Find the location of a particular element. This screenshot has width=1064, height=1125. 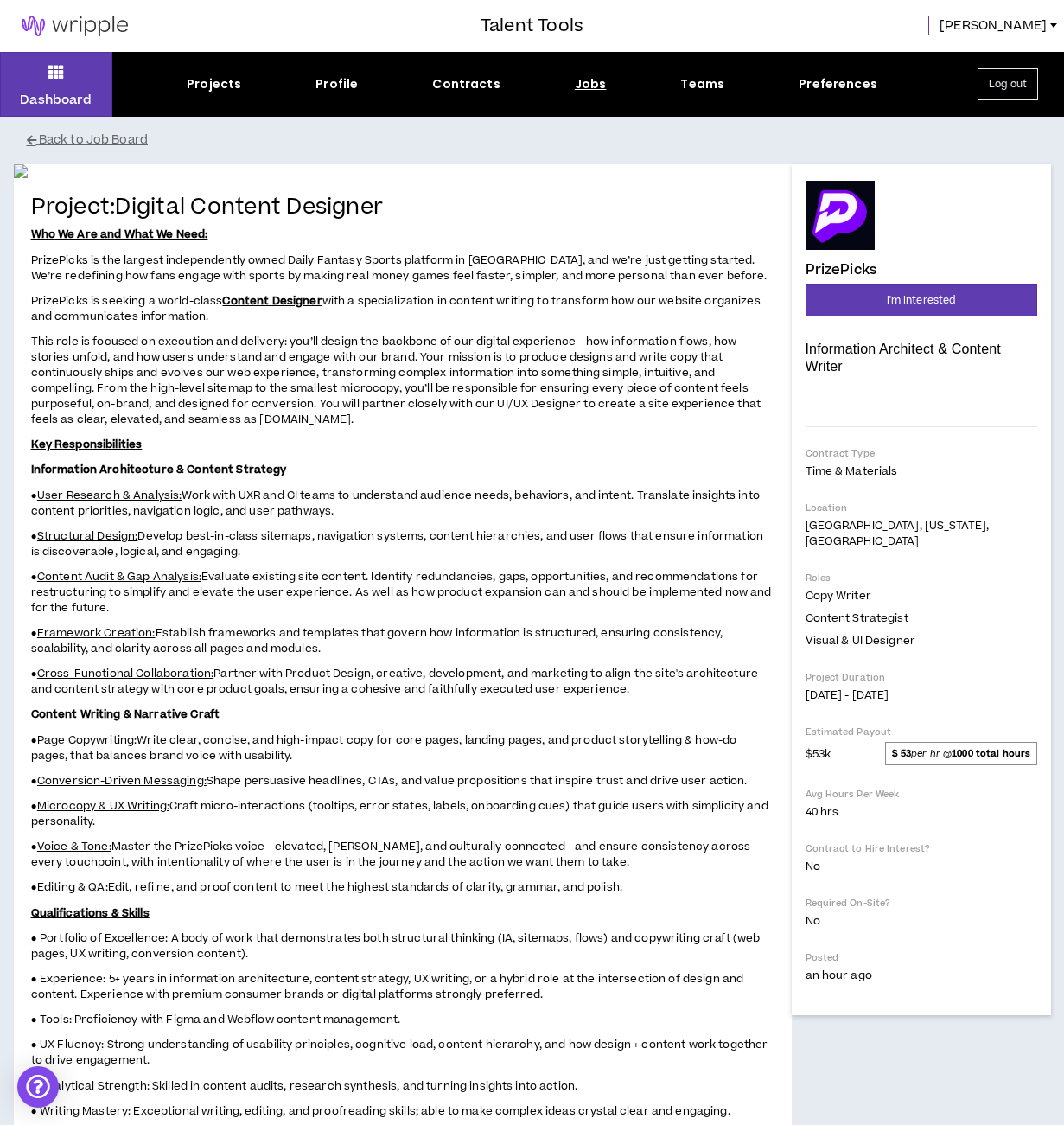

span: User Research & Analysis: is located at coordinates (110, 495).